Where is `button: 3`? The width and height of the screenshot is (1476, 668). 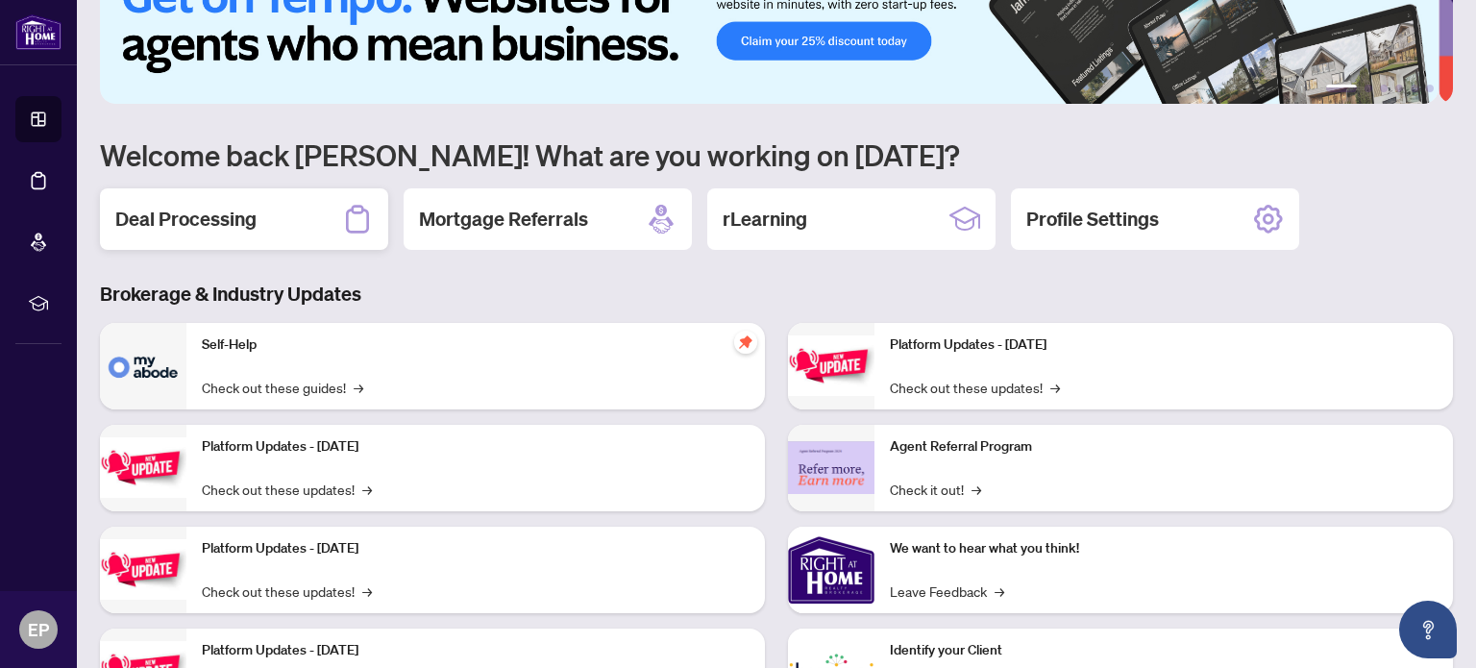 button: 3 is located at coordinates (1384, 88).